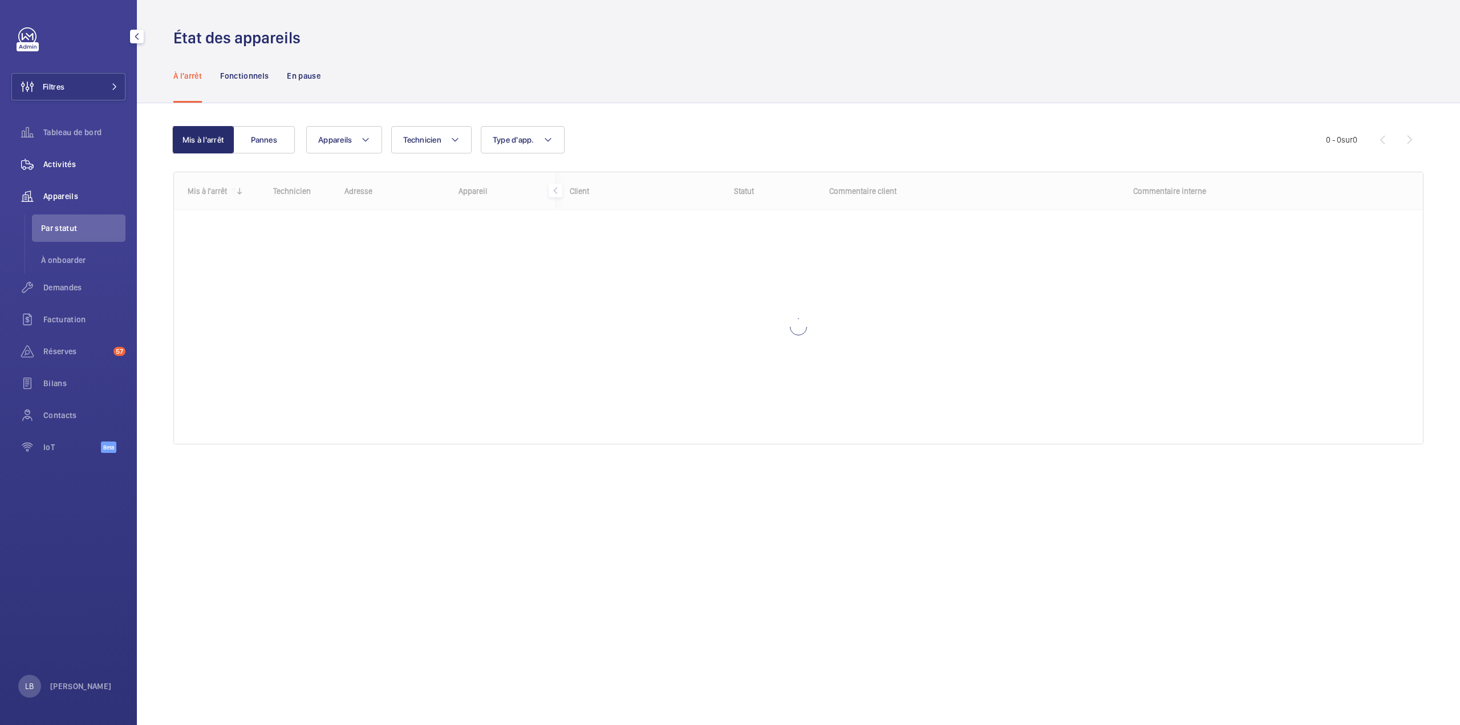  I want to click on span: 0 - 0 0, so click(1342, 140).